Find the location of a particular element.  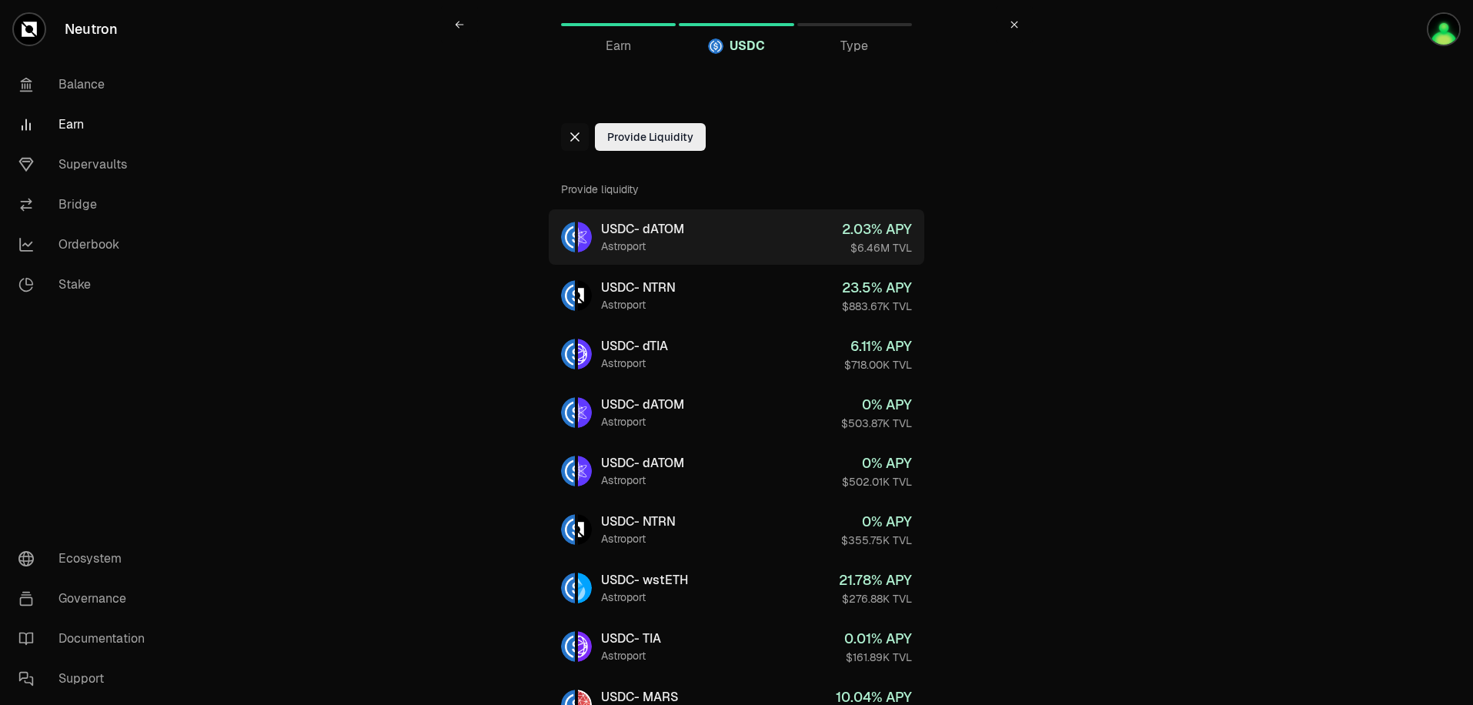

a: USDCUSDC is located at coordinates (736, 25).